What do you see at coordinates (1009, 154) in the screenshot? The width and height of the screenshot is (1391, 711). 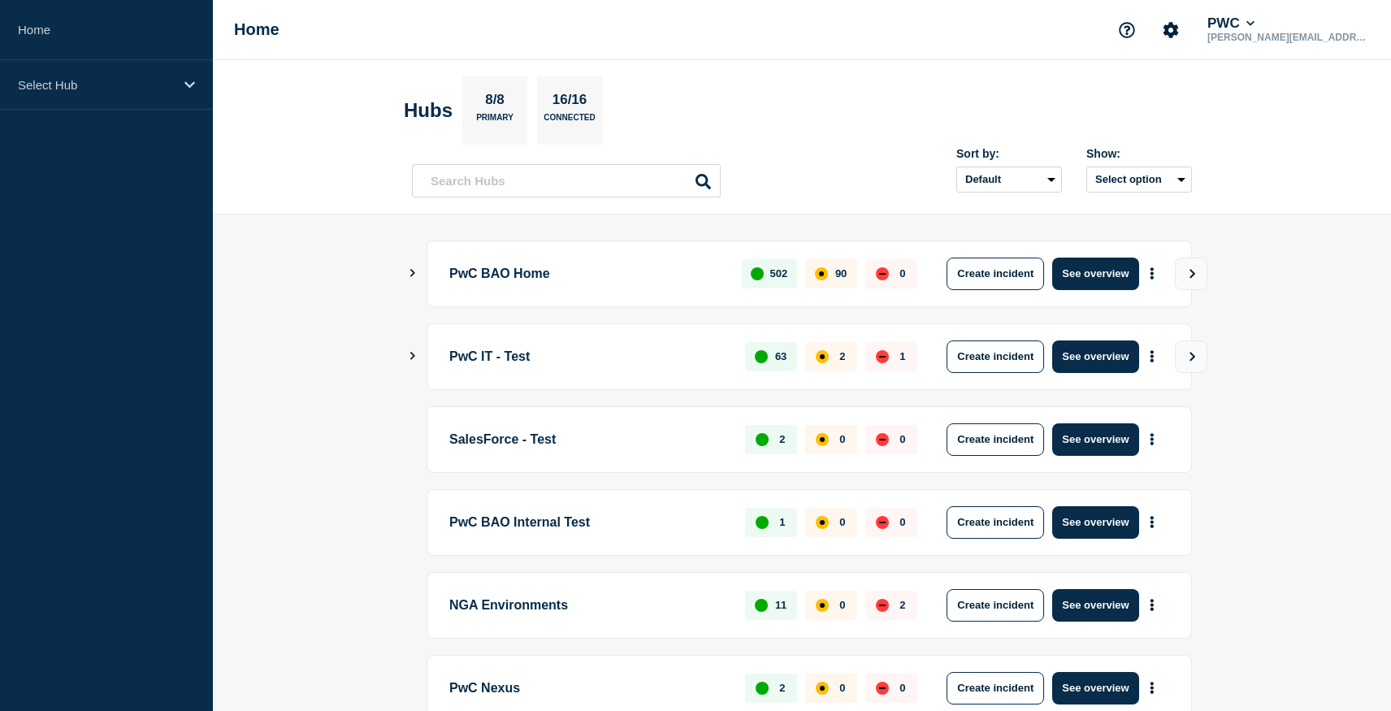 I see `div: Sort by:` at bounding box center [1009, 154].